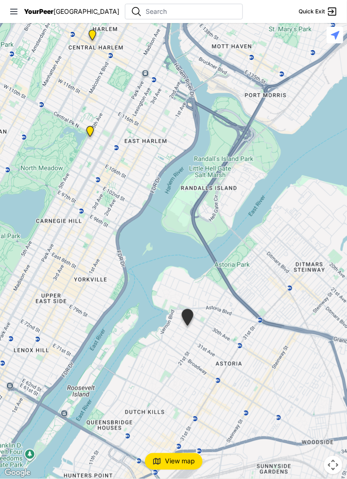 The image size is (347, 479). Describe the element at coordinates (157, 462) in the screenshot. I see `img: map-icon.svg` at that location.